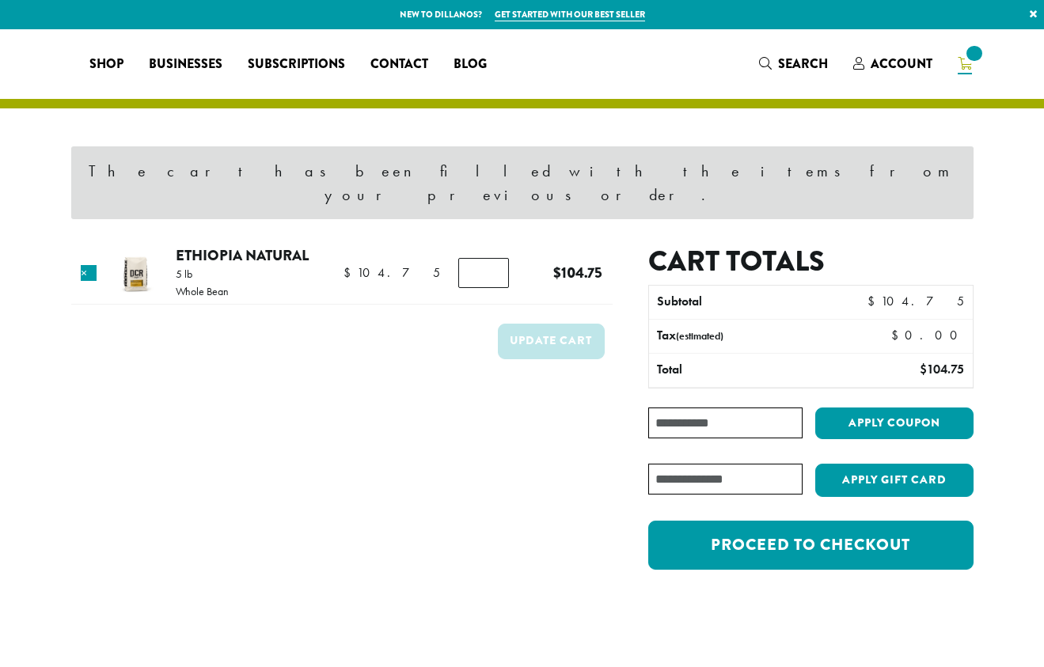 This screenshot has height=667, width=1044. Describe the element at coordinates (570, 14) in the screenshot. I see `a: Get started with our best seller` at that location.